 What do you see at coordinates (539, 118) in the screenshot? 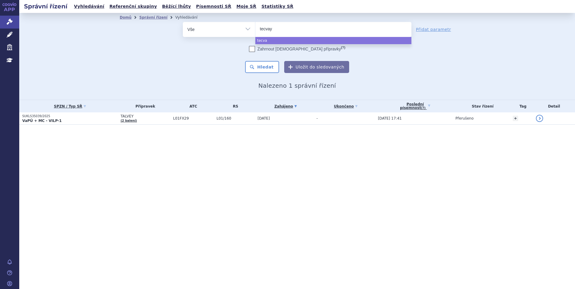
I see `a: detail` at bounding box center [539, 118].